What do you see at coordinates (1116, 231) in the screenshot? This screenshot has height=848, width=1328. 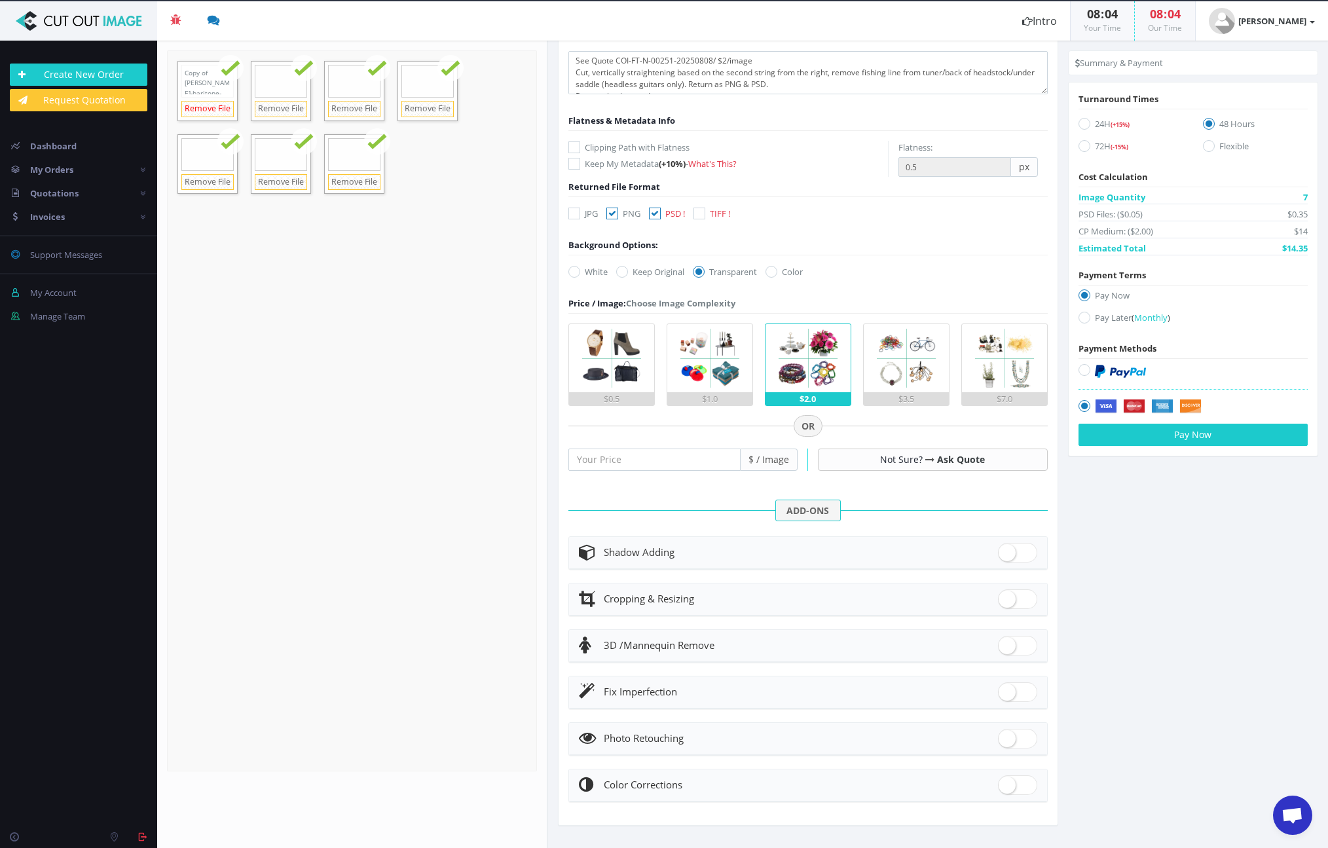 I see `span: CP Medium: ($2.00)` at bounding box center [1116, 231].